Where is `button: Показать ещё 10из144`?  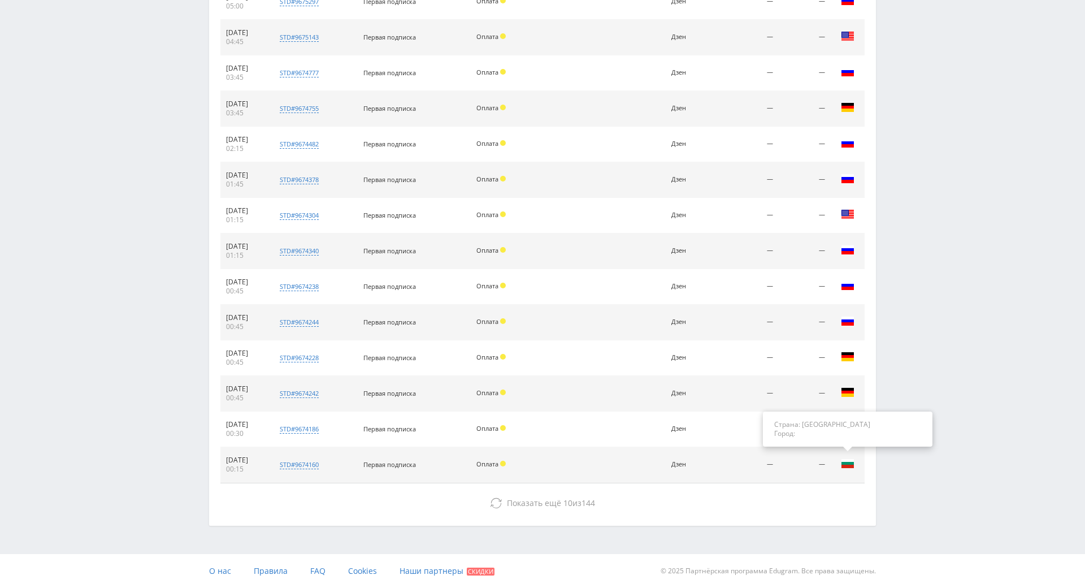 button: Показать ещё 10из144 is located at coordinates (543, 503).